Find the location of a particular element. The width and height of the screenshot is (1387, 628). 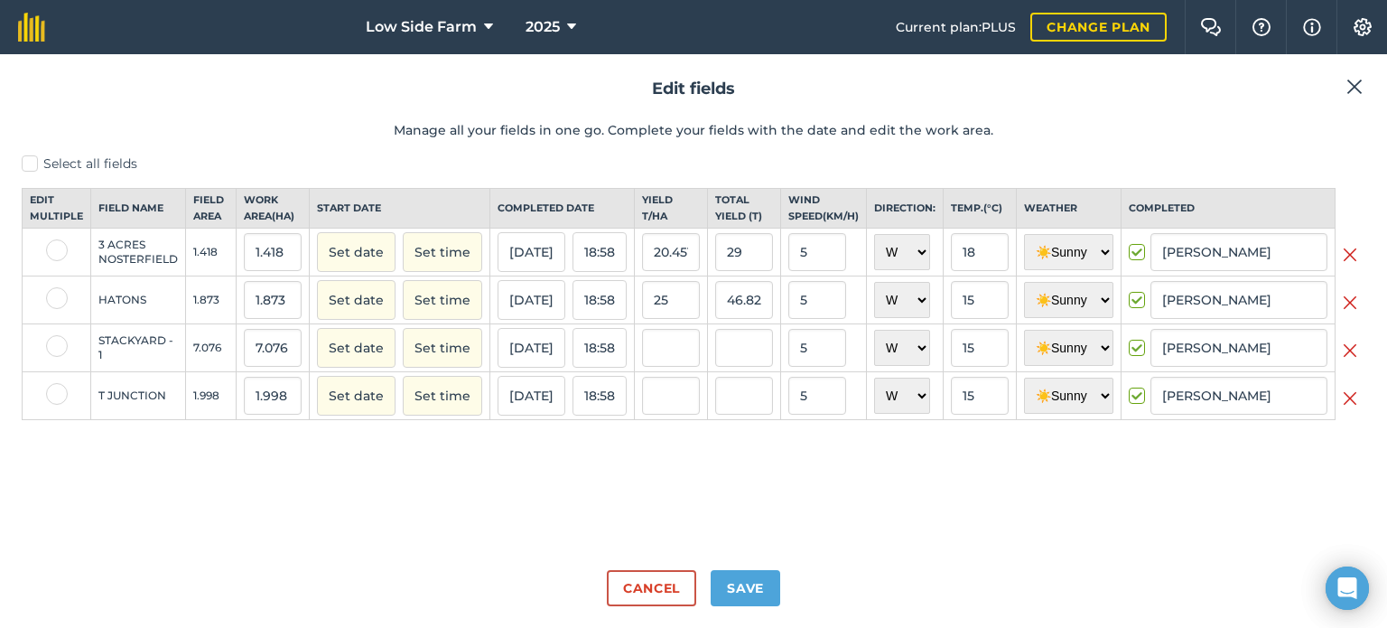

img: svg+xml;base64,PHN2ZyB4bWxucz0iaHR0cDovL3d3dy53My5vcmcvMjAwMC9zdmciIHdpZHRoPSIxNyIgaGVpZ2h0PSIxNy... is located at coordinates (1312, 27).